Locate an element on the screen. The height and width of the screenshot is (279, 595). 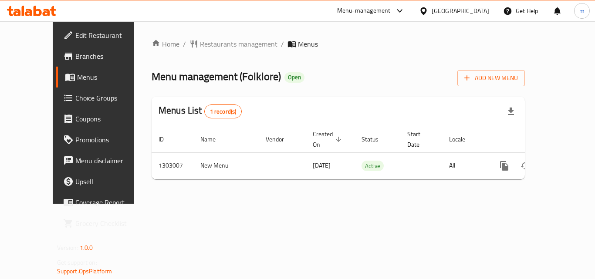
td: All is located at coordinates (465, 166).